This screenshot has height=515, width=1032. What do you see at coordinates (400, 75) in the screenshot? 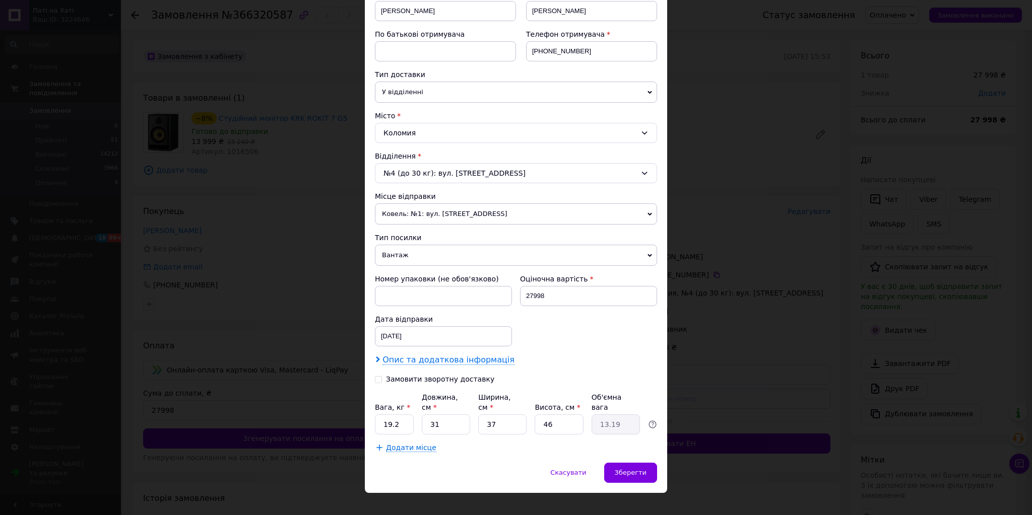
I see `span: Тип доставки` at bounding box center [400, 75].